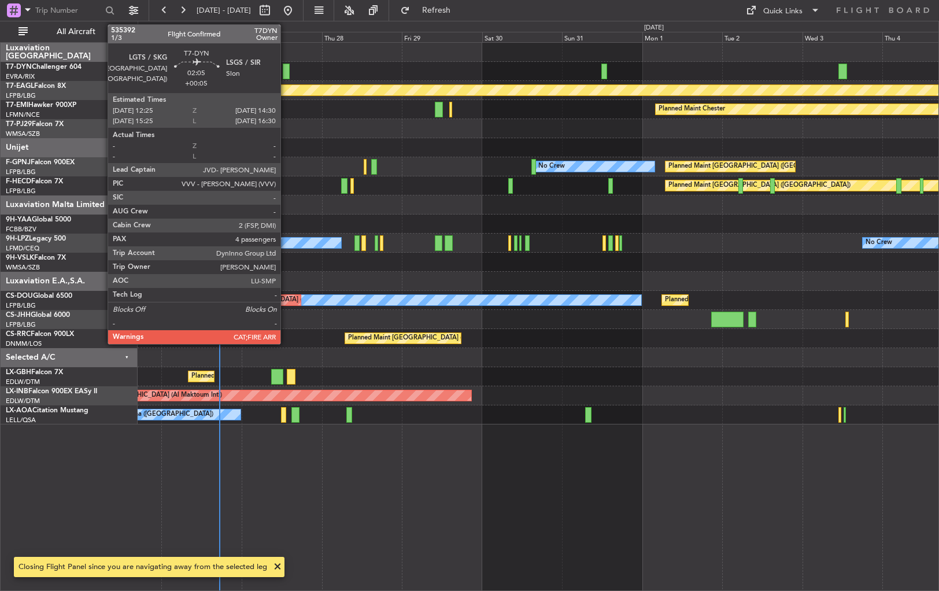 Image resolution: width=939 pixels, height=591 pixels. What do you see at coordinates (17, 105) in the screenshot?
I see `span: T7-EMI` at bounding box center [17, 105].